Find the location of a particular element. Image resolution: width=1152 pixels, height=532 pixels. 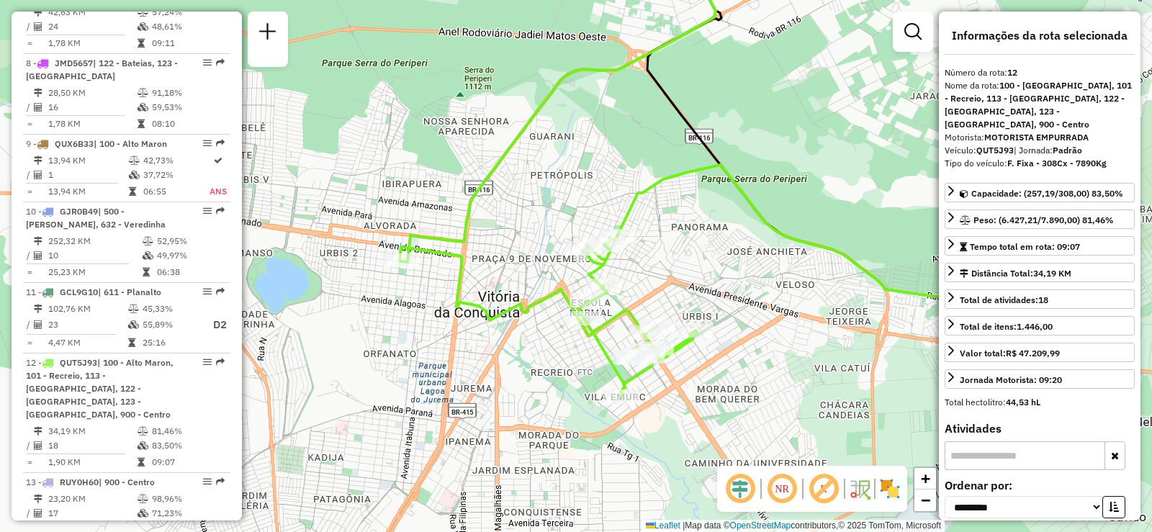

strong: F. Fixa - 308Cx - 7890Kg is located at coordinates (1057, 163).